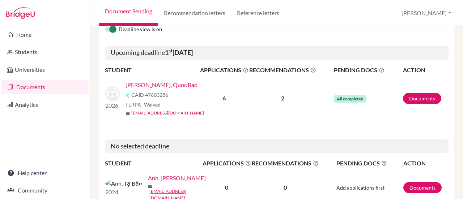  What do you see at coordinates (45, 191) in the screenshot?
I see `a: Community` at bounding box center [45, 191].